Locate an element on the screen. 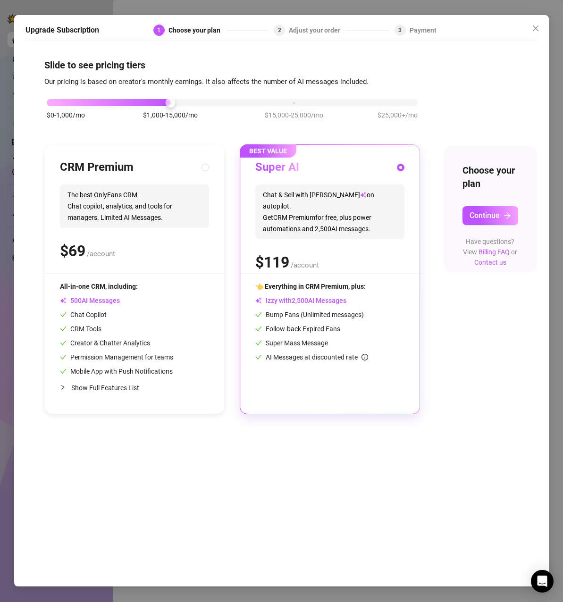 The image size is (563, 602). span: Continue is located at coordinates (484, 215).